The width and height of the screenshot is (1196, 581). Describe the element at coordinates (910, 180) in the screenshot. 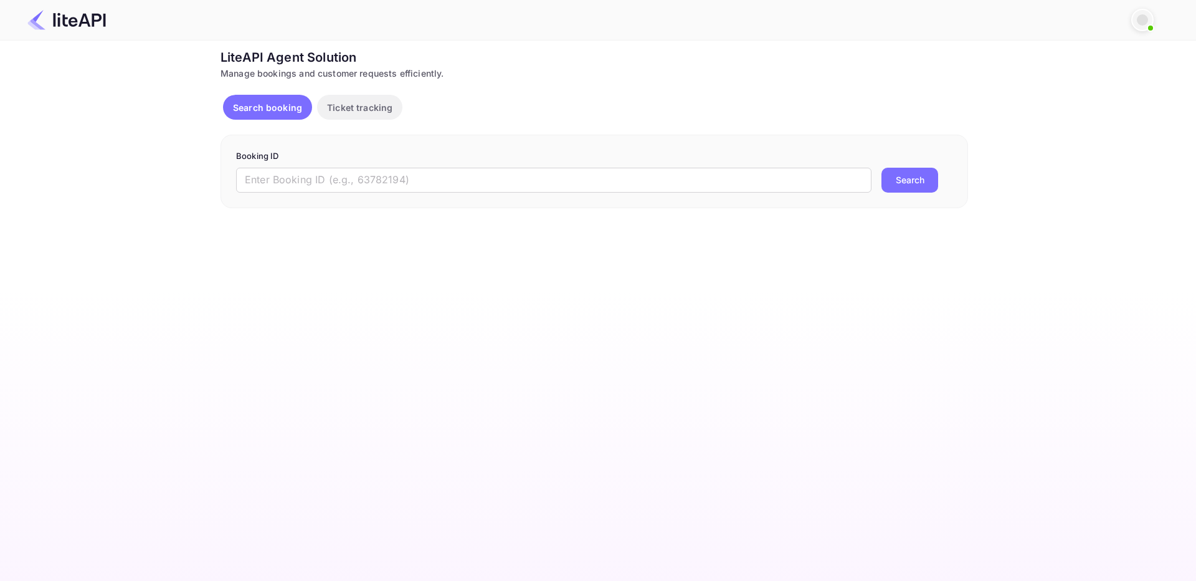

I see `button: Search` at that location.